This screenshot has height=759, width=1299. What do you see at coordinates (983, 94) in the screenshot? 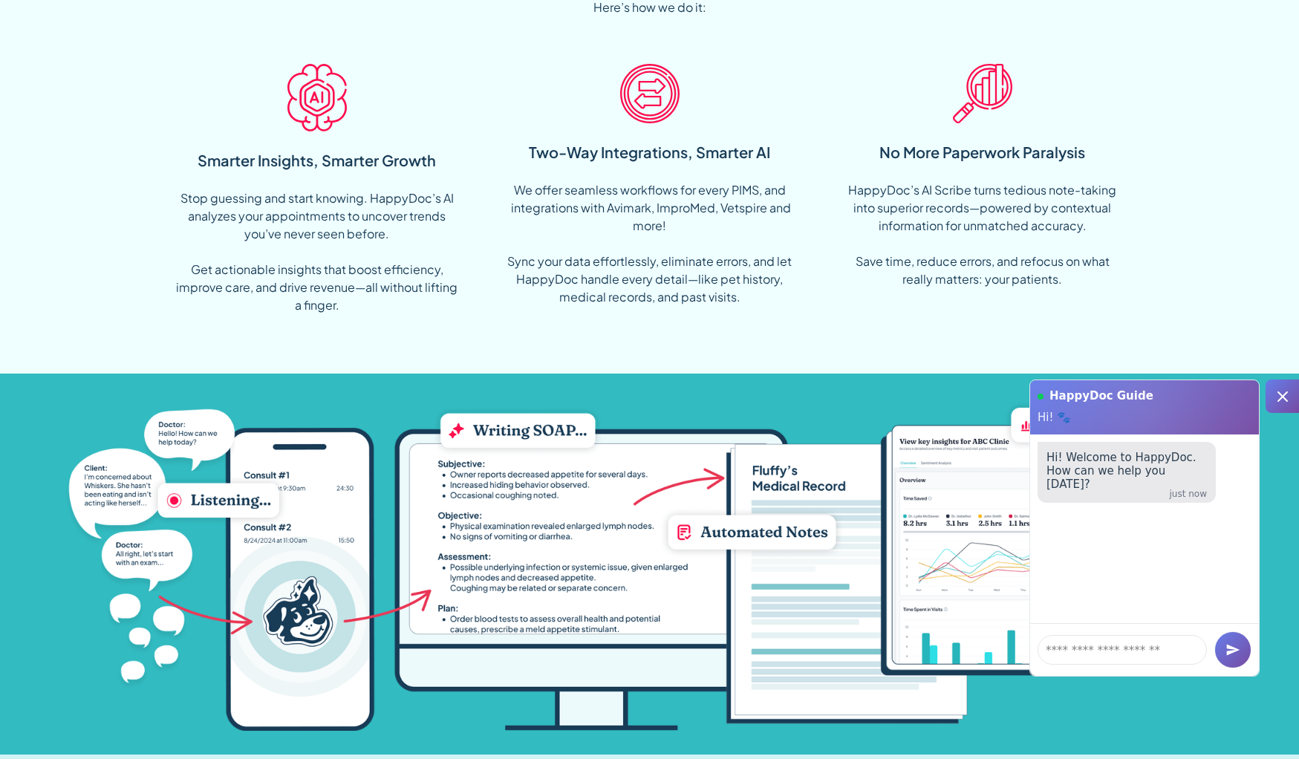
I see `img: Insight Icon` at bounding box center [983, 94].